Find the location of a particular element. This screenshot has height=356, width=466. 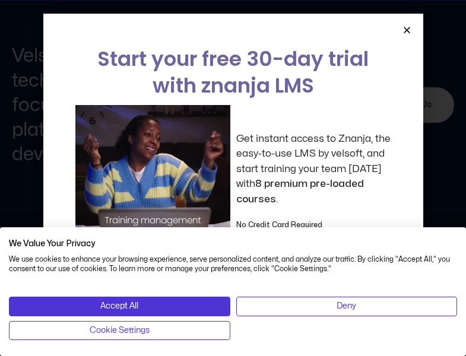

img: a woman sitting at her laptop dancing is located at coordinates (152, 182).